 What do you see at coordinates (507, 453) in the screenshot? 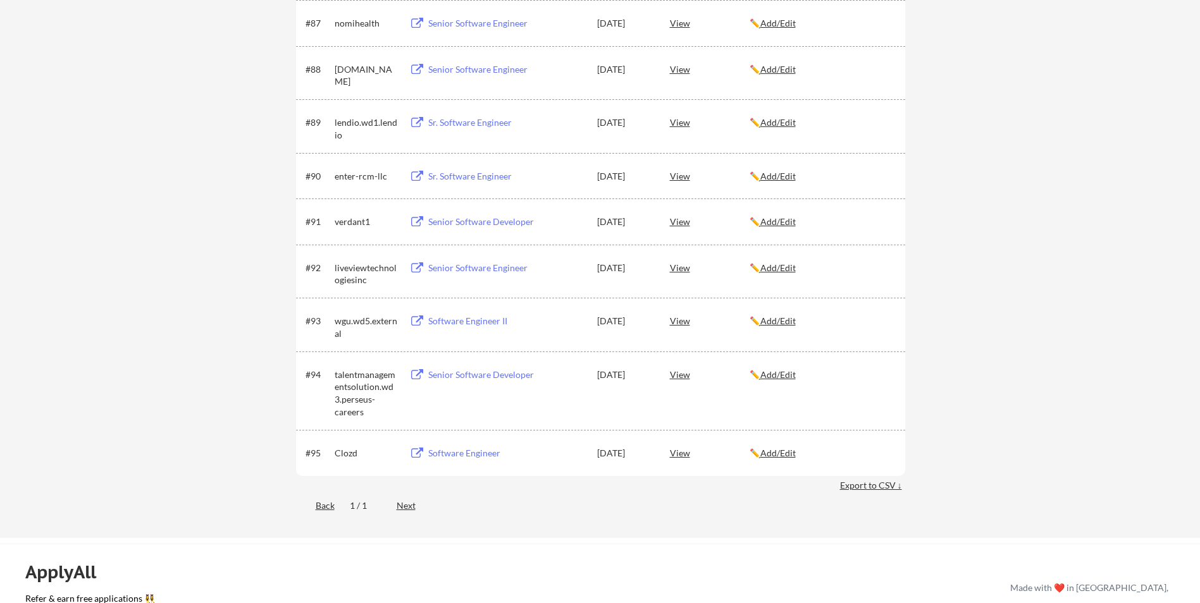
I see `div: Software Engineer` at bounding box center [507, 453].